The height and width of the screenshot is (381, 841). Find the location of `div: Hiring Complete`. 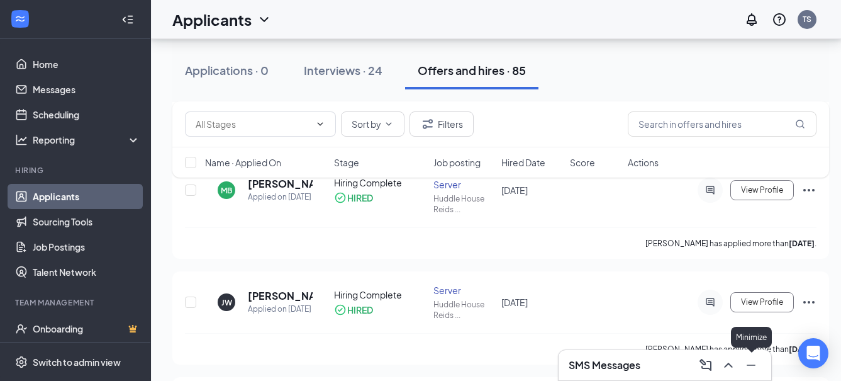

div: Hiring Complete is located at coordinates (380, 295).